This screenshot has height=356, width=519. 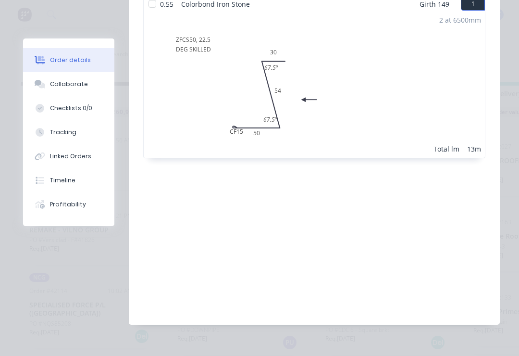 What do you see at coordinates (62, 180) in the screenshot?
I see `div: Timeline` at bounding box center [62, 180].